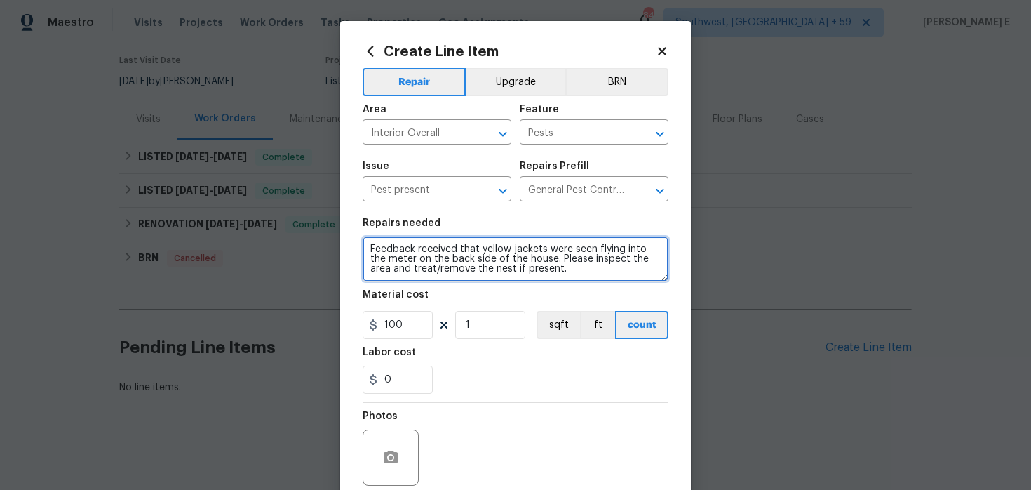 The height and width of the screenshot is (490, 1031). I want to click on button: Repair, so click(414, 82).